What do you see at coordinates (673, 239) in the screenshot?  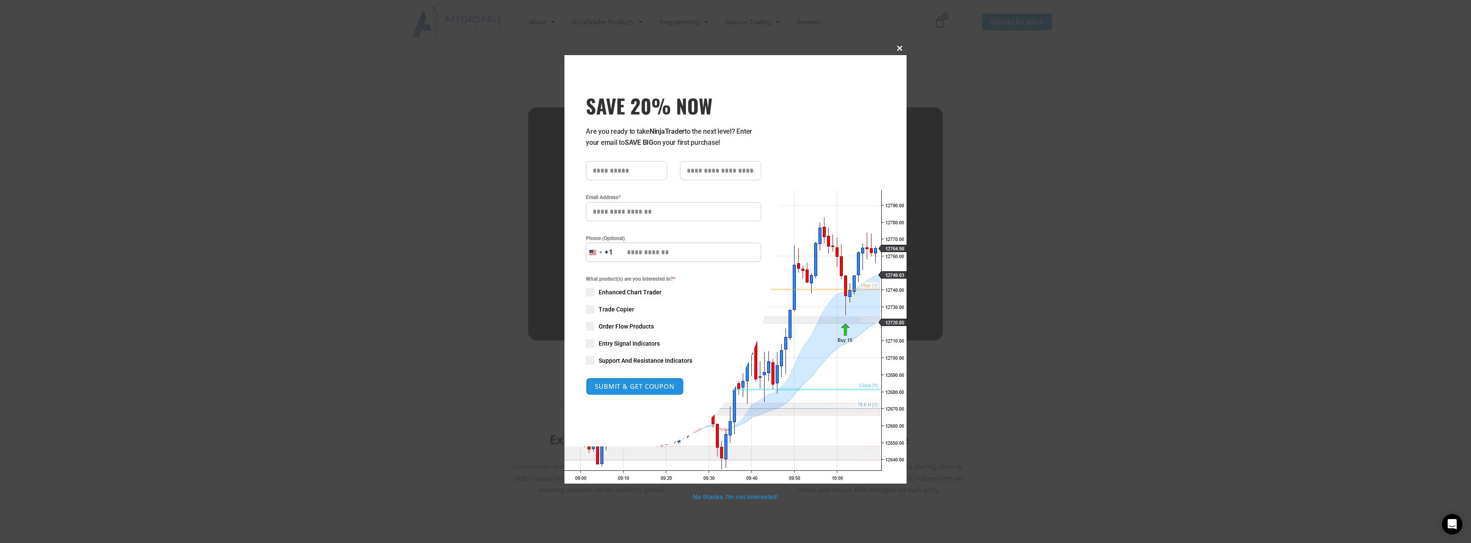 I see `label: Phone (Optional)` at bounding box center [673, 239].